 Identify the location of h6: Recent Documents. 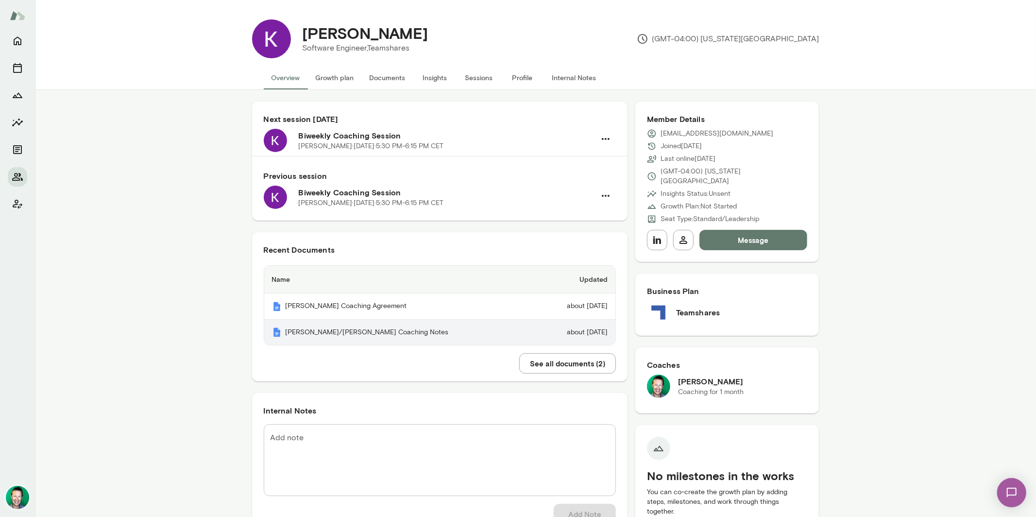
(440, 250).